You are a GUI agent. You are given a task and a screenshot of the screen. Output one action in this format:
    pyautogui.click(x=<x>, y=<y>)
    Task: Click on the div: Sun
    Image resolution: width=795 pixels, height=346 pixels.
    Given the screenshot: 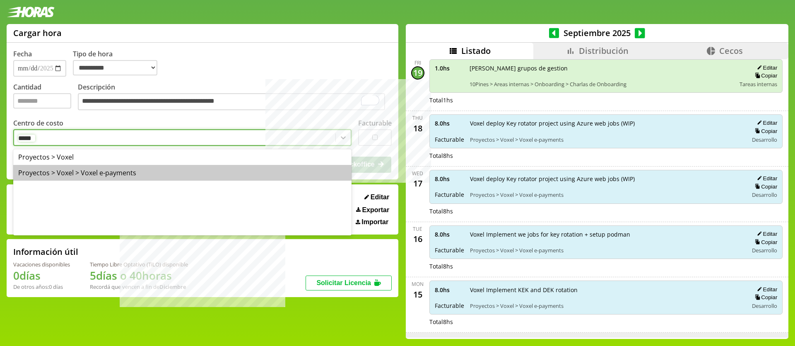 What is the action you would take?
    pyautogui.click(x=417, y=339)
    